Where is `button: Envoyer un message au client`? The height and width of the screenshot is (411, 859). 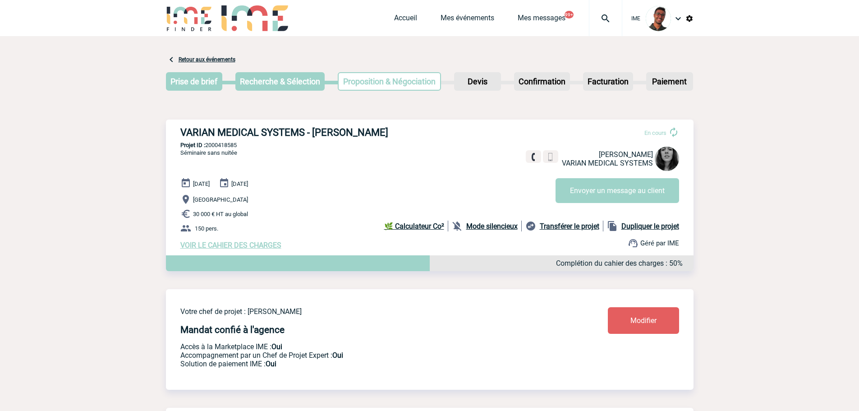 button: Envoyer un message au client is located at coordinates (617, 190).